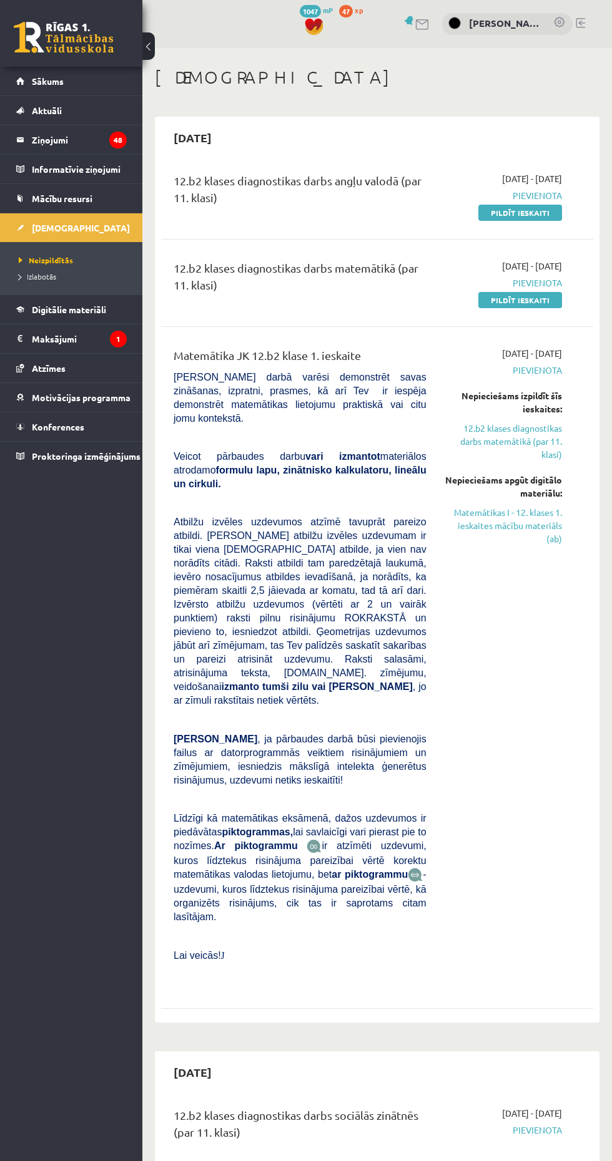 This screenshot has height=1161, width=612. Describe the element at coordinates (300, 280) in the screenshot. I see `div: 12.b2 klases diagnostikas darbs matemātikā (par 11. klasi)` at that location.